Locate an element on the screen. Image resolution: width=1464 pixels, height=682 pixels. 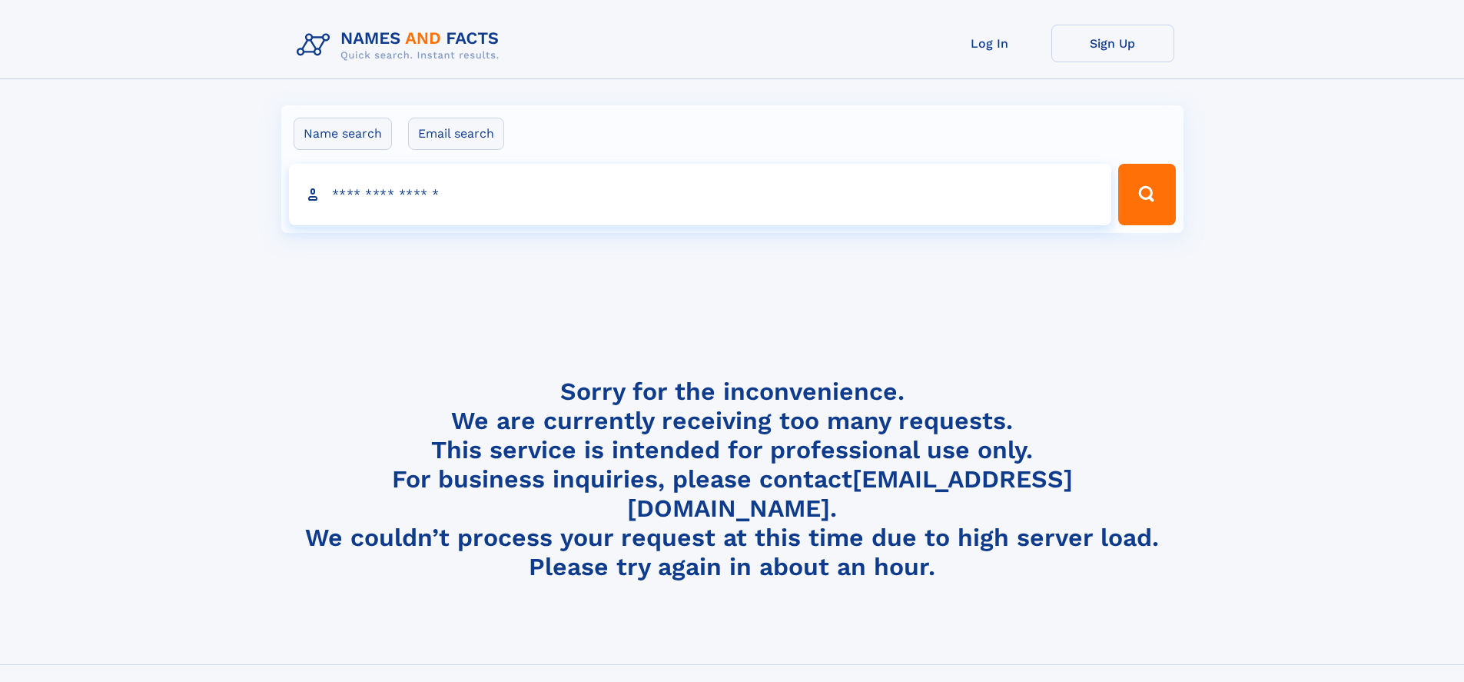
h4: Sorry for the inconvenience. We are currently receiving too many requests. This service is intend... is located at coordinates (733, 479).